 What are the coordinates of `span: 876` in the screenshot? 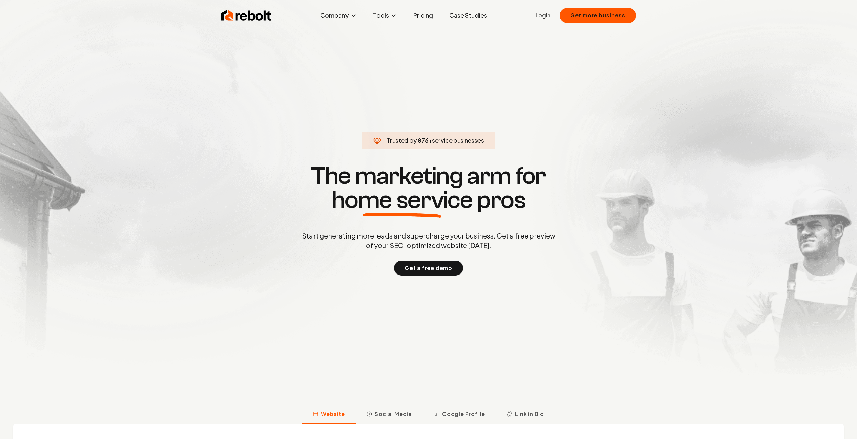 It's located at (423, 140).